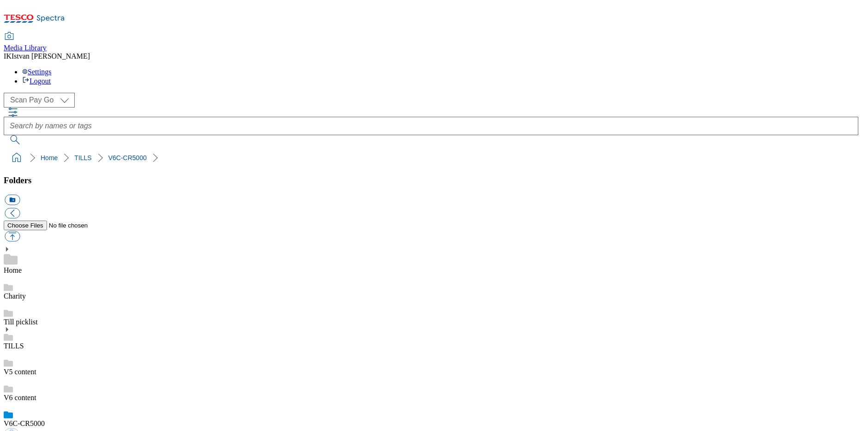 This screenshot has width=862, height=431. What do you see at coordinates (431, 126) in the screenshot?
I see `input: Search by names or tags` at bounding box center [431, 126].